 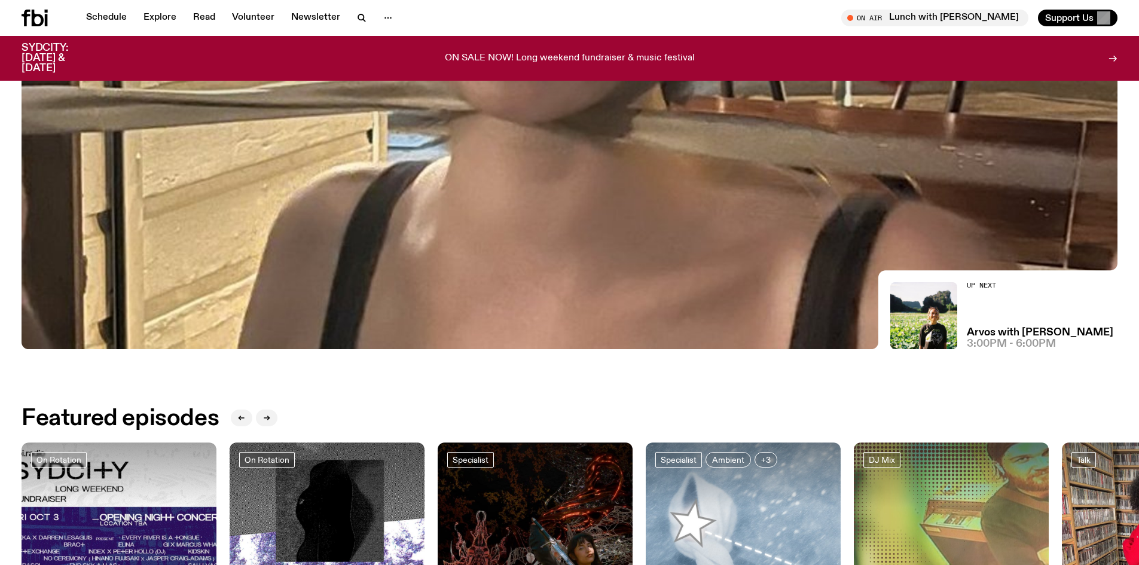 What do you see at coordinates (160, 18) in the screenshot?
I see `a: Explore` at bounding box center [160, 18].